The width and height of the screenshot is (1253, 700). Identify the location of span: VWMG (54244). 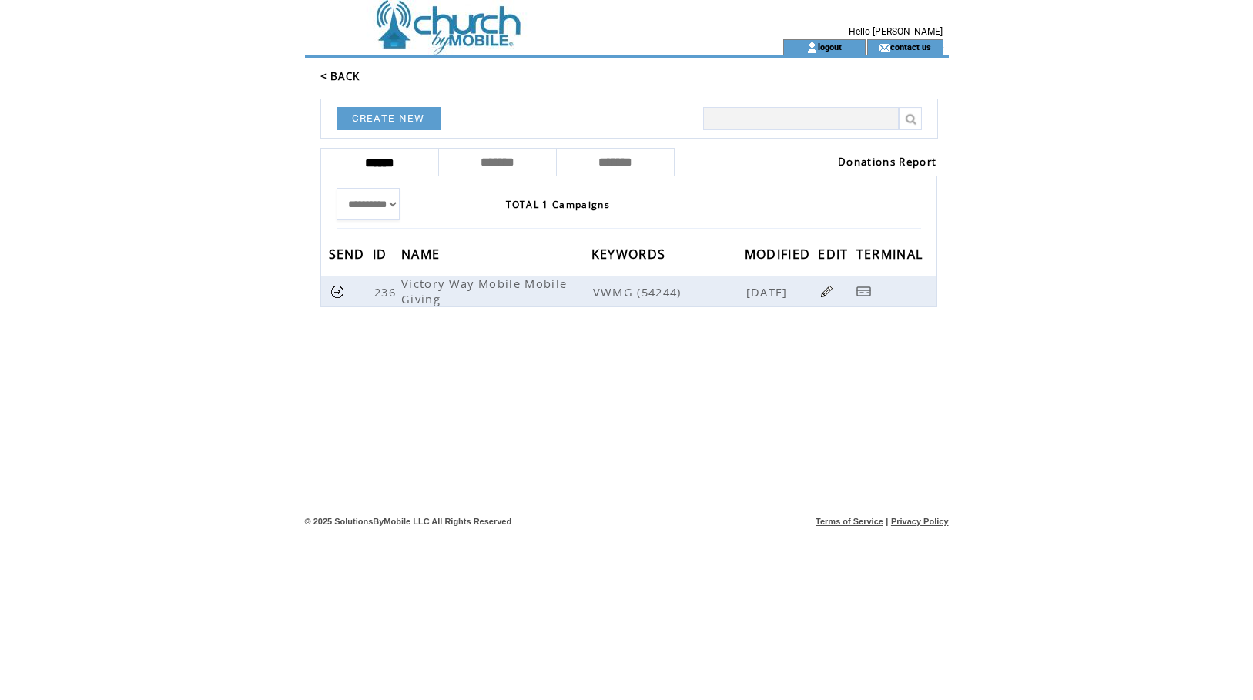
(668, 292).